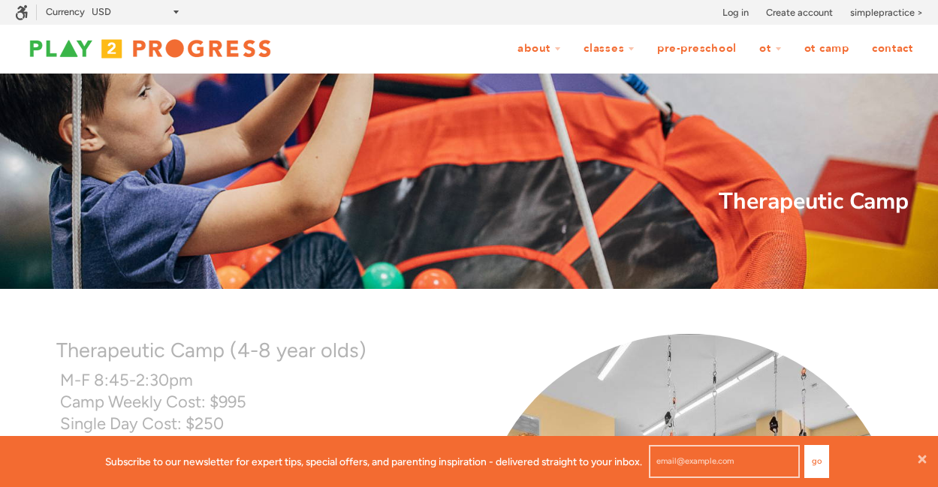 This screenshot has height=487, width=938. Describe the element at coordinates (539, 49) in the screenshot. I see `a: About` at that location.